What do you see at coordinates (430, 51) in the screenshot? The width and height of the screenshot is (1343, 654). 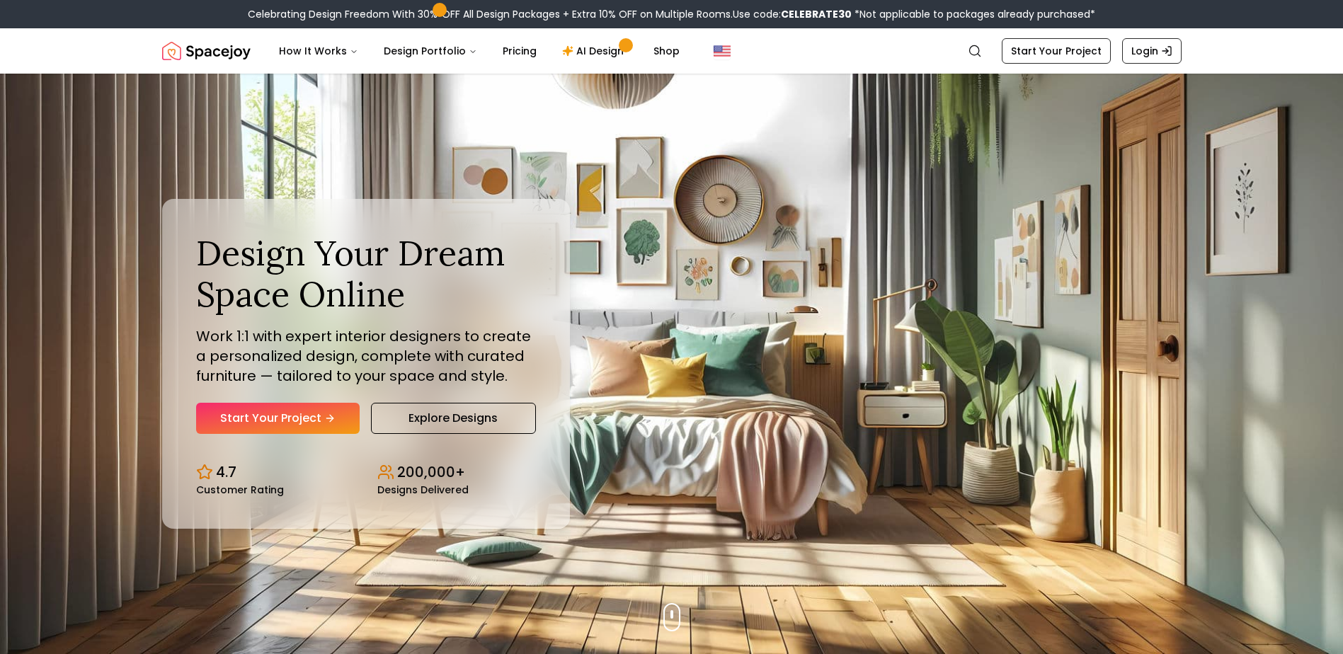 I see `button: Design Portfolio` at bounding box center [430, 51].